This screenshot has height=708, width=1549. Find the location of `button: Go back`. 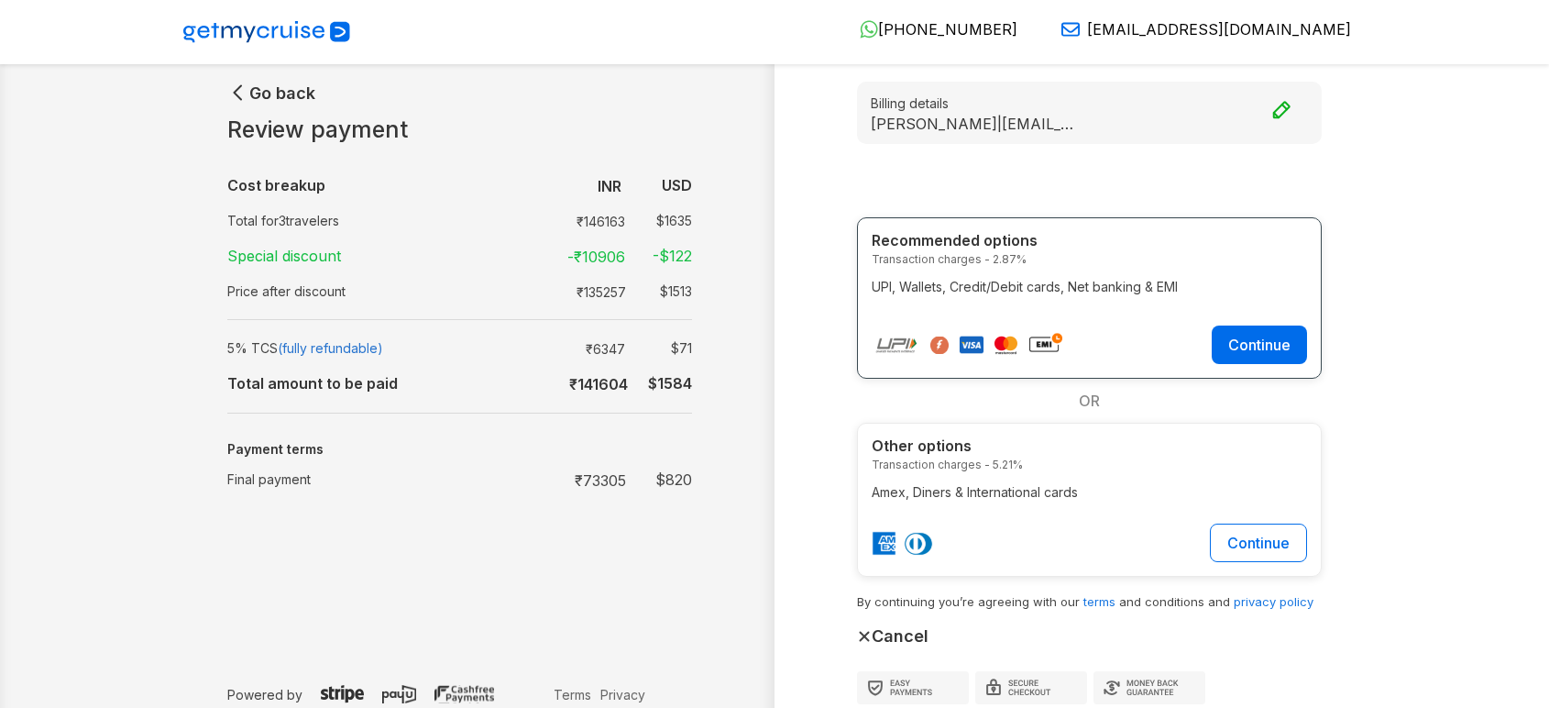

button: Go back is located at coordinates (271, 93).